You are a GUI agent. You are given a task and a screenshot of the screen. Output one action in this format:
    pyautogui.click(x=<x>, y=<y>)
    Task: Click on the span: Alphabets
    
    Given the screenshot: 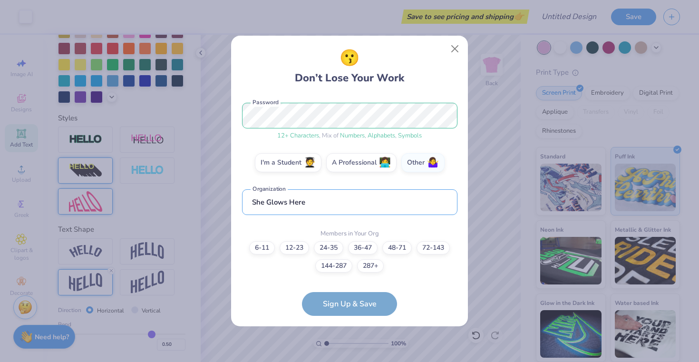 What is the action you would take?
    pyautogui.click(x=381, y=135)
    